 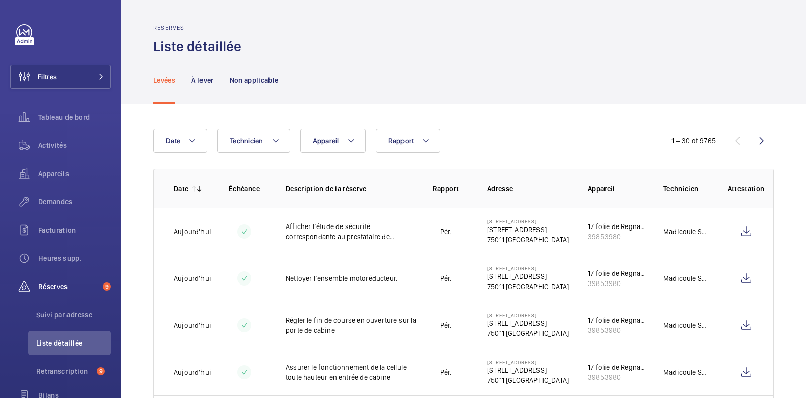 I want to click on span: Activités, so click(x=75, y=145).